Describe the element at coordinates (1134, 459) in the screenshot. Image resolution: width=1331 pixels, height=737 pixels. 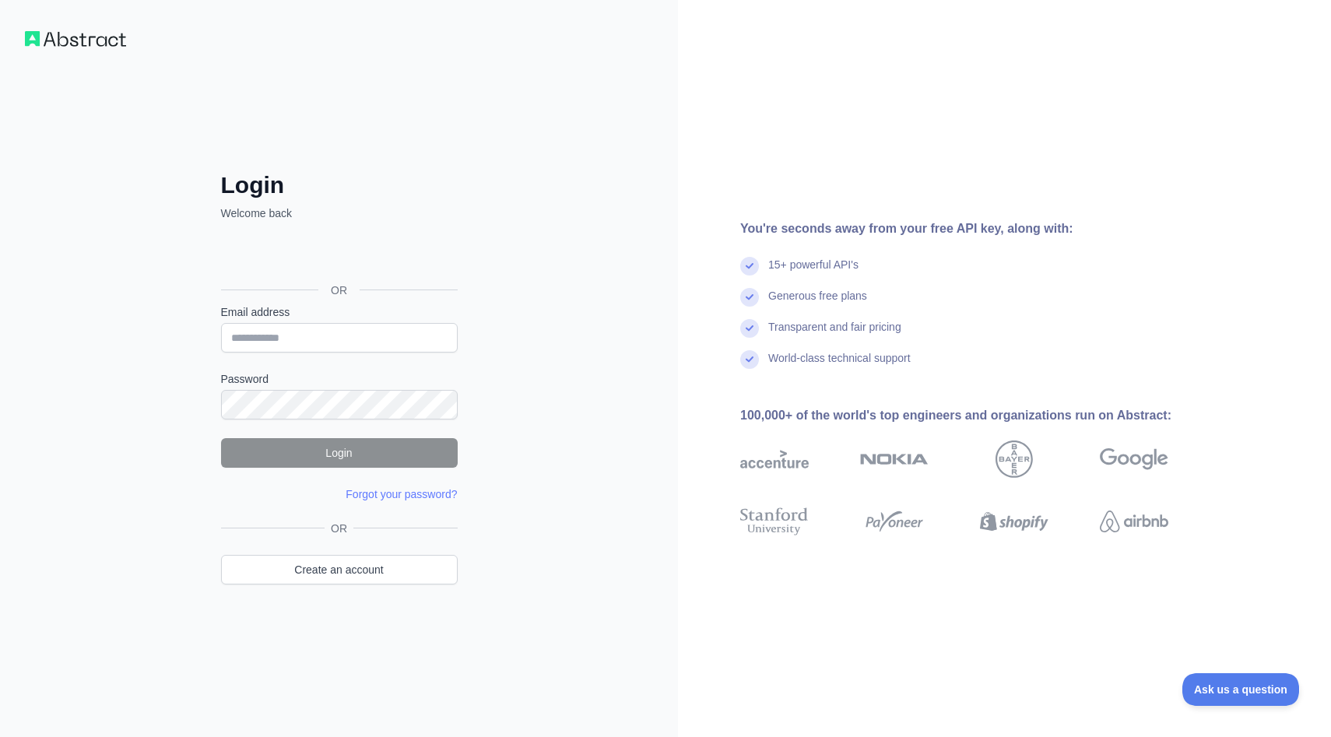
I see `img: google` at that location.